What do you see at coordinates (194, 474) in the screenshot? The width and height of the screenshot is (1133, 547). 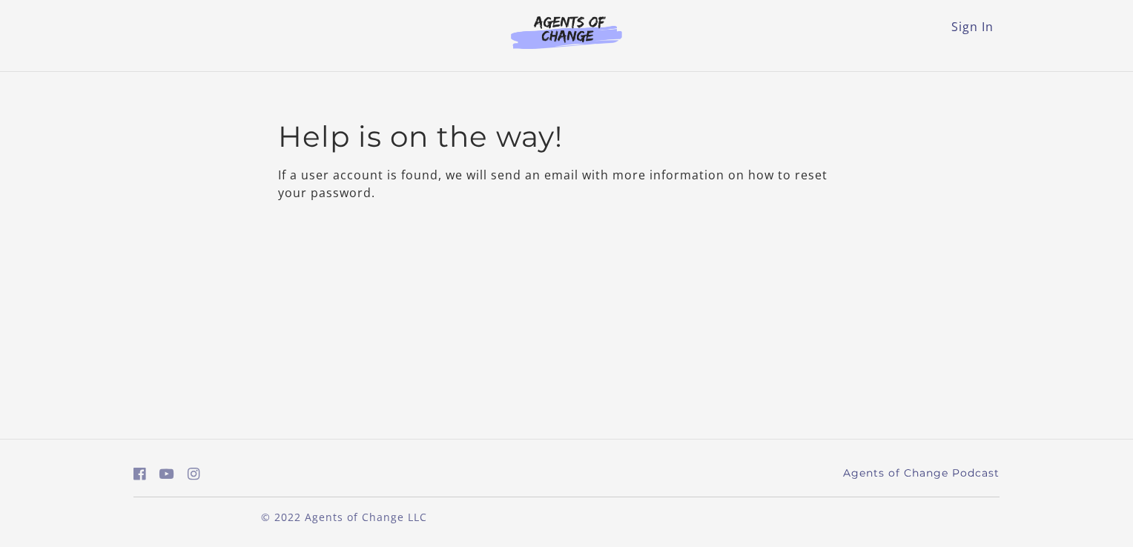 I see `a: https://www.instagram.com/agentsofchangeprep/ (Open in a new window)` at bounding box center [194, 474].